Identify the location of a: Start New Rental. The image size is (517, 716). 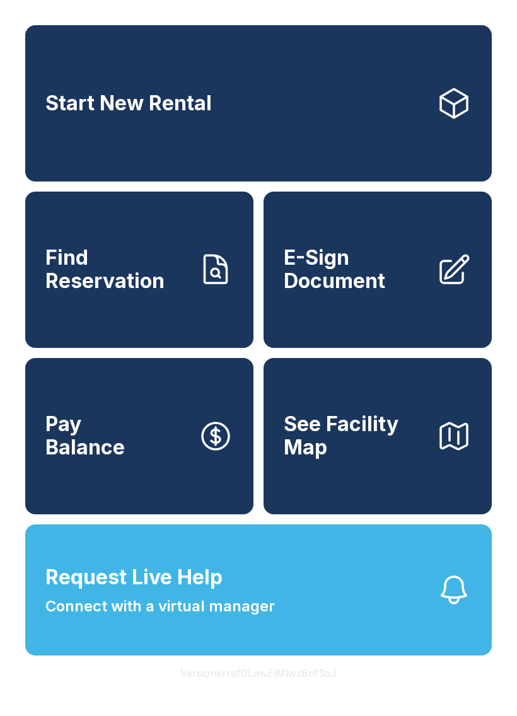
(258, 103).